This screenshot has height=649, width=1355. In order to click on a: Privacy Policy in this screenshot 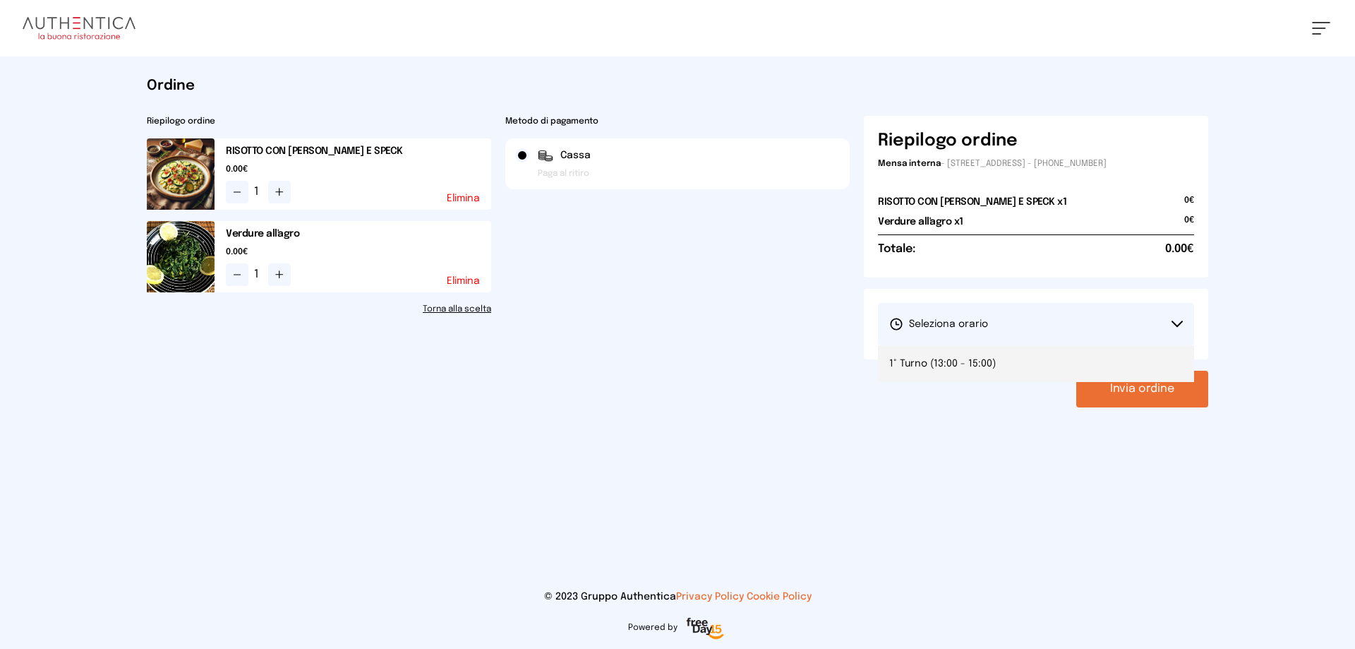, I will do `click(710, 596)`.